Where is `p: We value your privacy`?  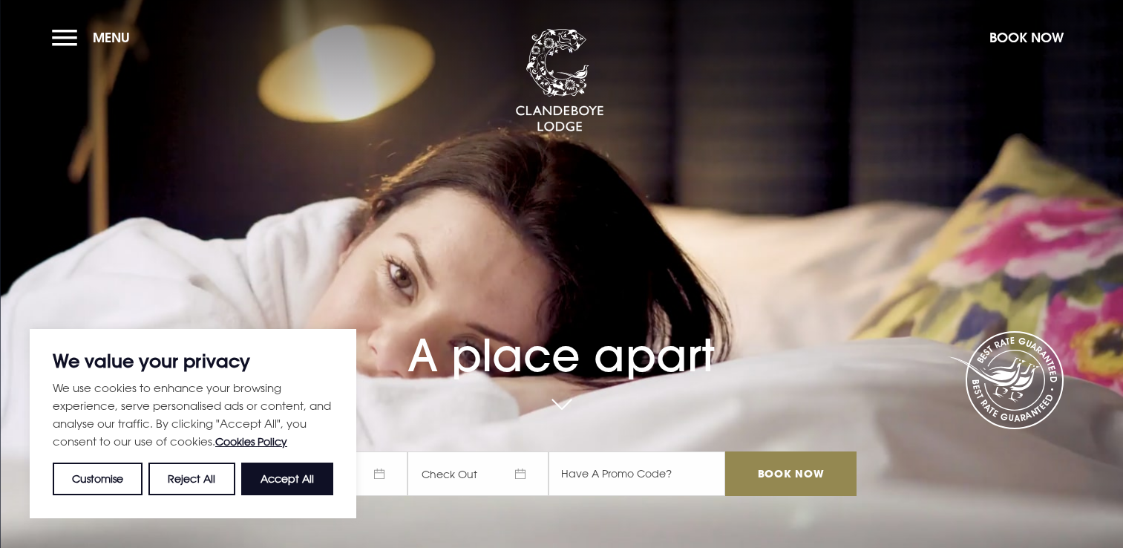
p: We value your privacy is located at coordinates (193, 361).